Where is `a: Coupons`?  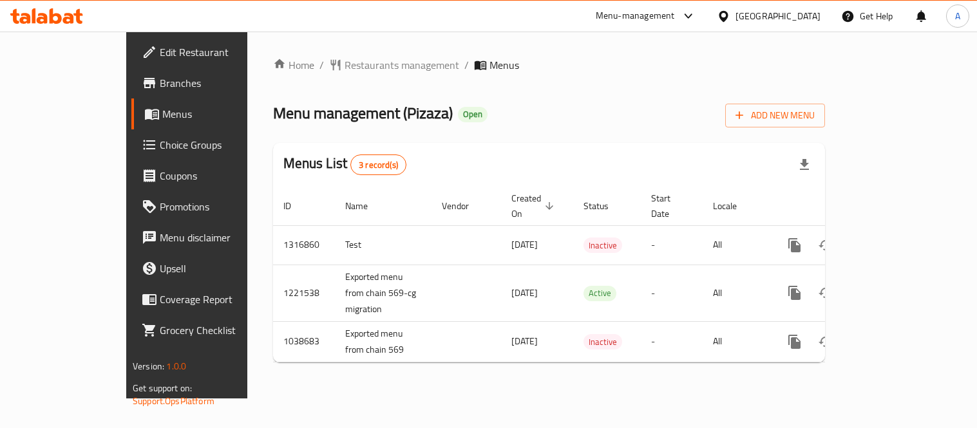
a: Coupons is located at coordinates (210, 176).